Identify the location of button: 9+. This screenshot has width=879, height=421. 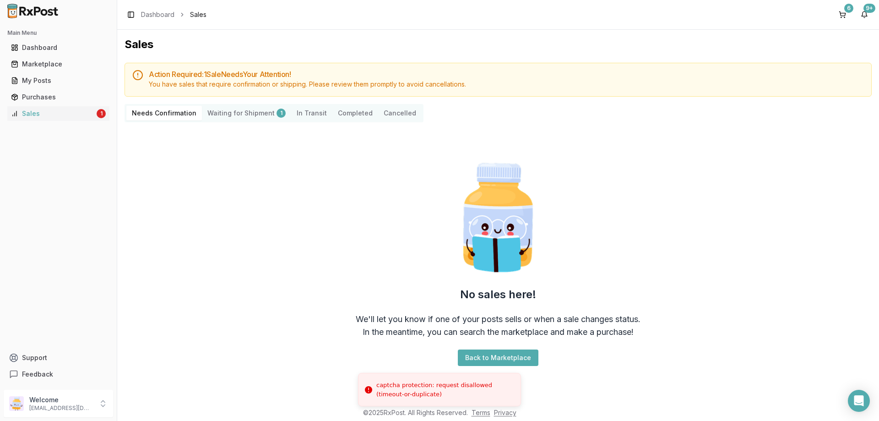
(864, 15).